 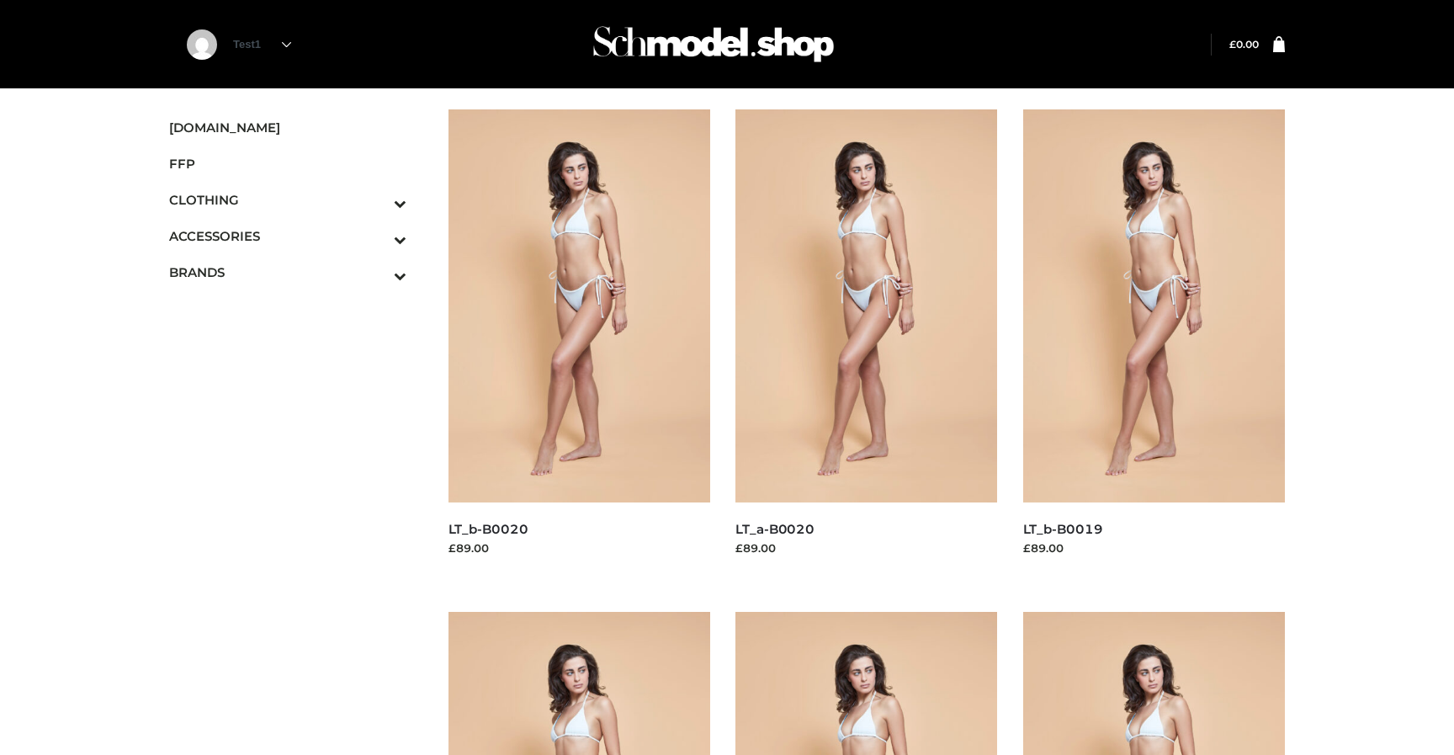 What do you see at coordinates (713, 44) in the screenshot?
I see `a: Schmodel Admin 964` at bounding box center [713, 44].